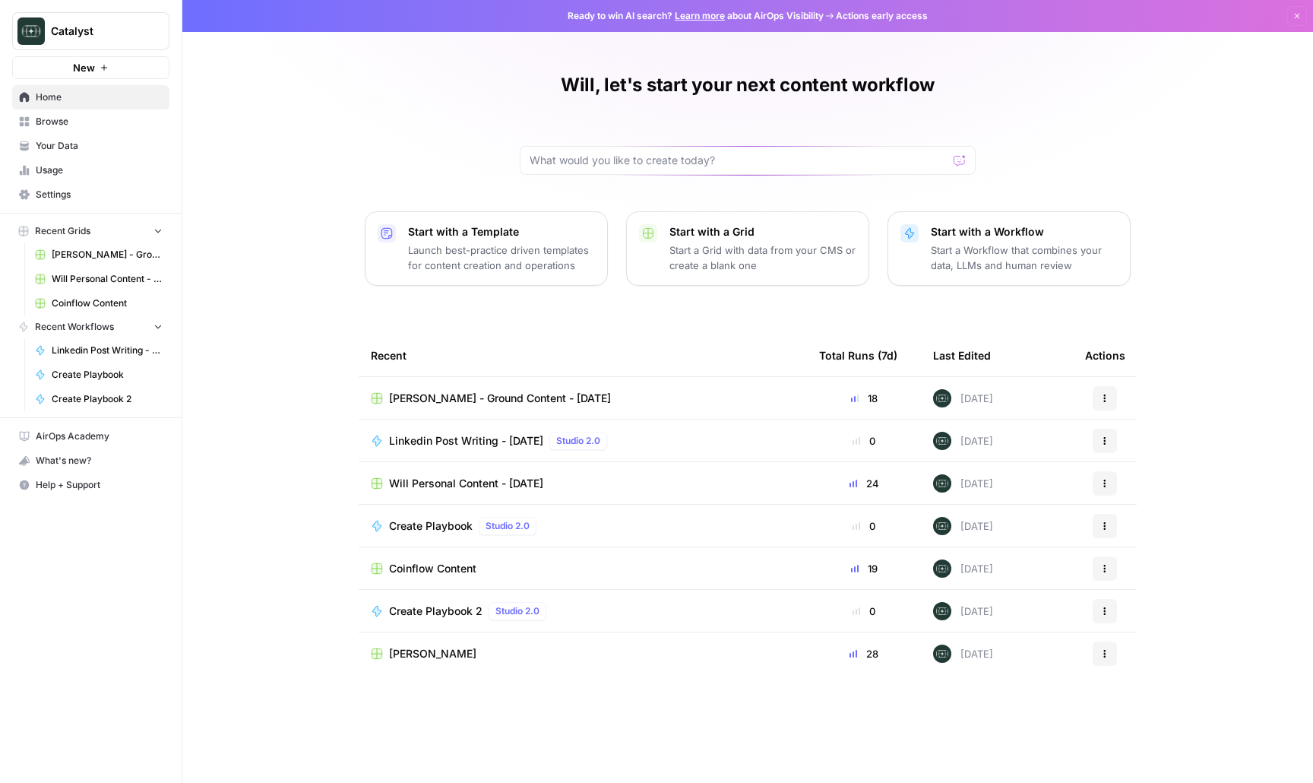 Image resolution: width=1313 pixels, height=783 pixels. What do you see at coordinates (99, 122) in the screenshot?
I see `span: Browse` at bounding box center [99, 122].